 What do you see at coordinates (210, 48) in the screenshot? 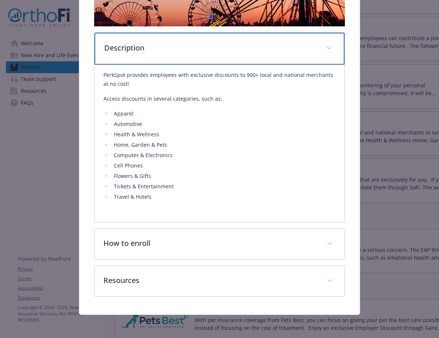
I see `p: Description` at bounding box center [210, 48].